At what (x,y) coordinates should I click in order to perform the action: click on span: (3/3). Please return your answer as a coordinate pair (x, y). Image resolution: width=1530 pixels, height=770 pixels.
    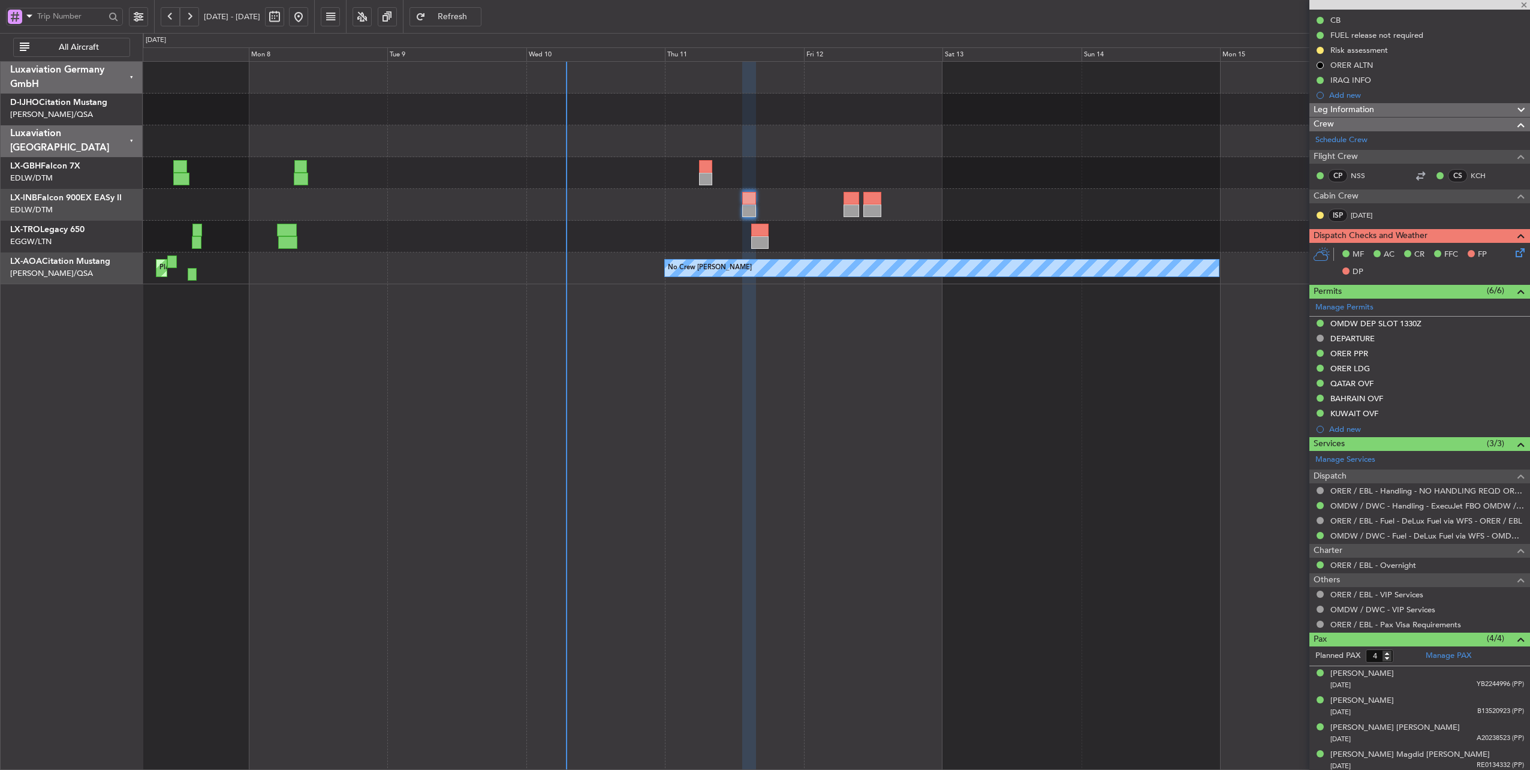
    Looking at the image, I should click on (1495, 443).